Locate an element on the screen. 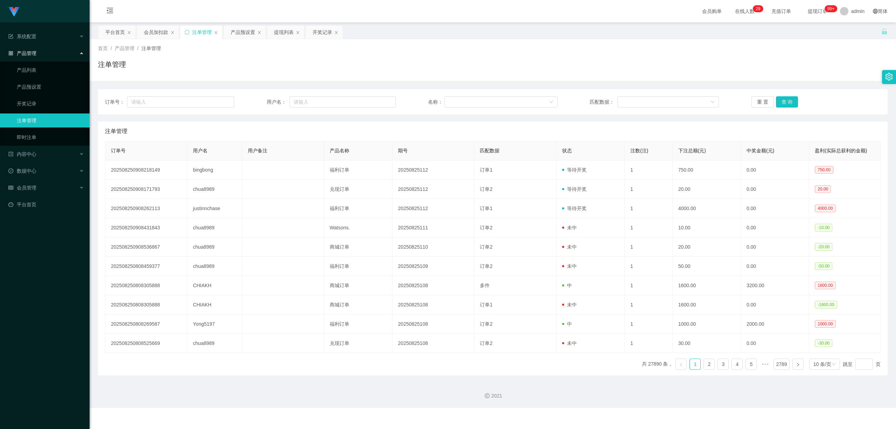  i: 图标: menu-fold is located at coordinates (110, 12).